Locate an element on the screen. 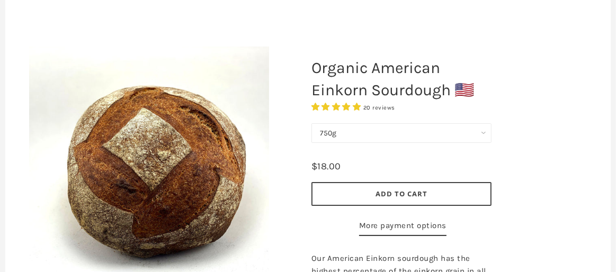 This screenshot has width=616, height=272. h1: Organic American Einkorn Sourdough 🇺🇸 is located at coordinates (402, 79).